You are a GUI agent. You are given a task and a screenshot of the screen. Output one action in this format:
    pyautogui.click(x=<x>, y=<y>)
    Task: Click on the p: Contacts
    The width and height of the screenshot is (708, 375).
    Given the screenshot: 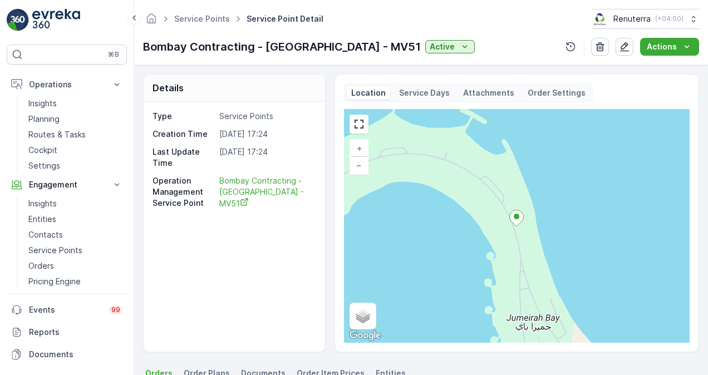 What is the action you would take?
    pyautogui.click(x=46, y=235)
    